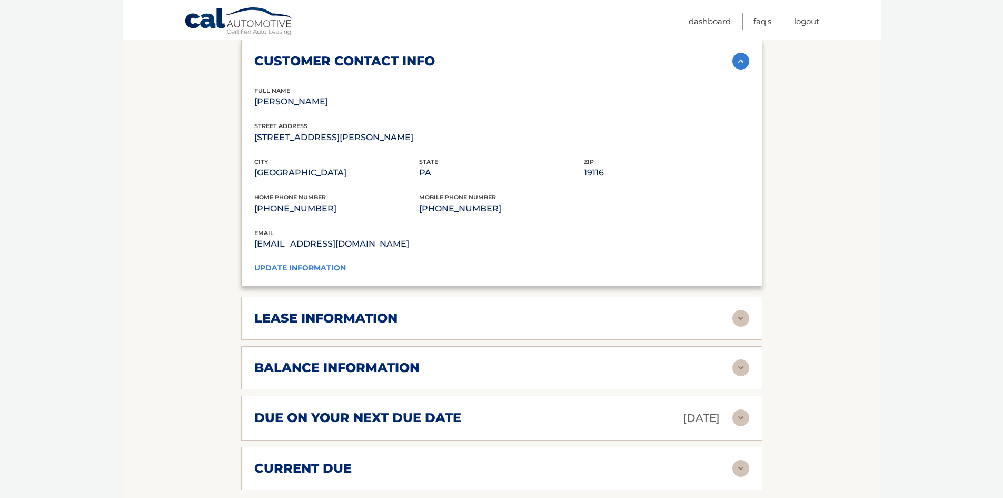 The height and width of the screenshot is (498, 1003). What do you see at coordinates (303, 468) in the screenshot?
I see `h2: current due` at bounding box center [303, 468].